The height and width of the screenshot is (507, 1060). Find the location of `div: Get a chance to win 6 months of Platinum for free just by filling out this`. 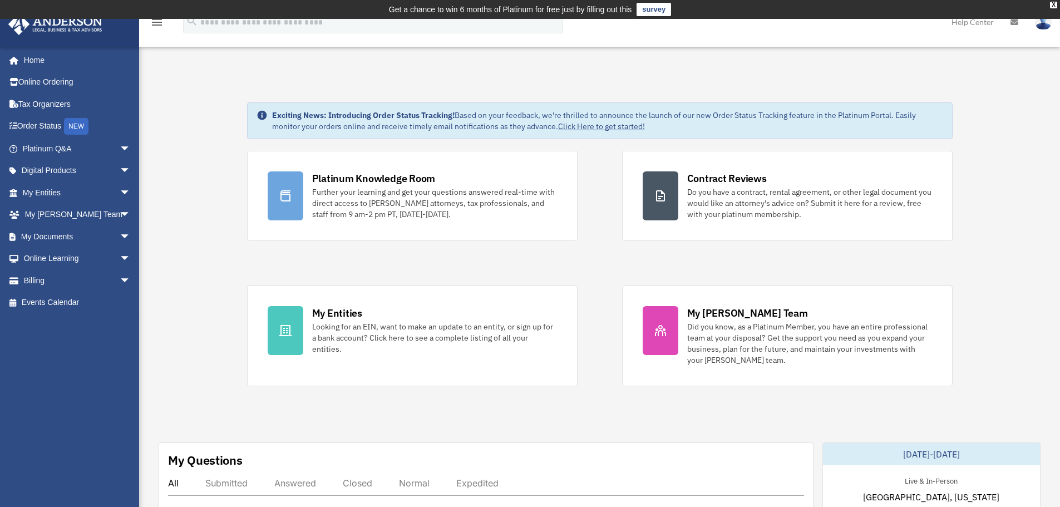

div: Get a chance to win 6 months of Platinum for free just by filling out this is located at coordinates (510, 9).